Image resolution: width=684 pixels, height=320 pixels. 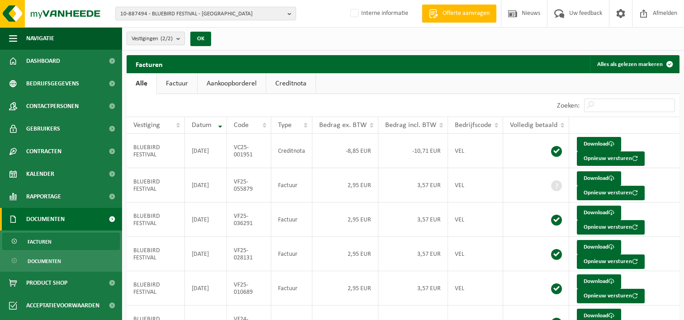 I want to click on td: VF25-028131, so click(x=249, y=254).